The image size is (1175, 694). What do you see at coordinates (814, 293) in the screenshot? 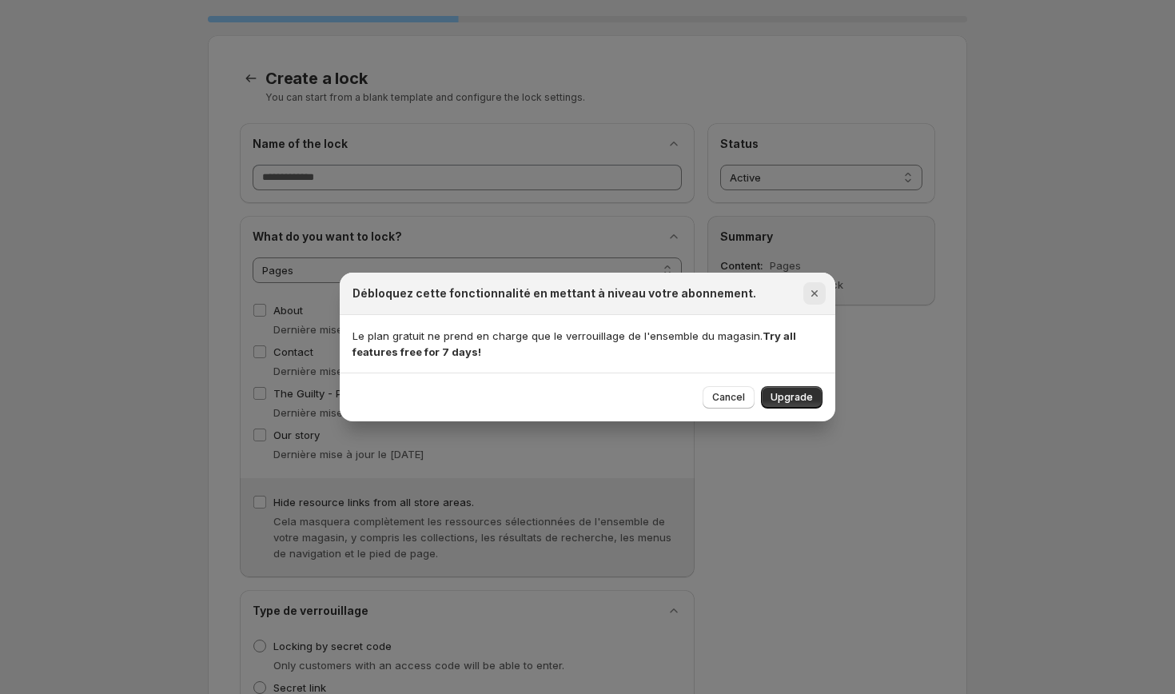
I see `button: Close` at bounding box center [814, 293].